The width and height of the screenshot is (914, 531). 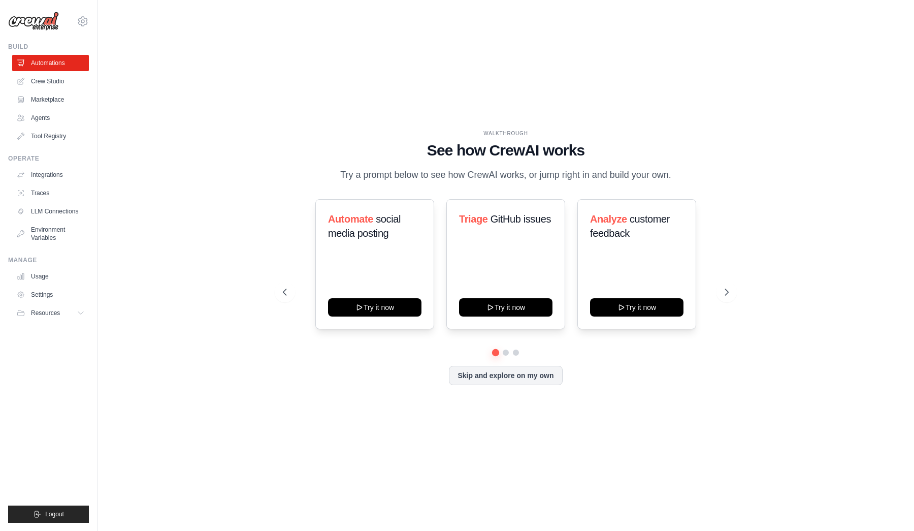 I want to click on div: Build, so click(x=48, y=47).